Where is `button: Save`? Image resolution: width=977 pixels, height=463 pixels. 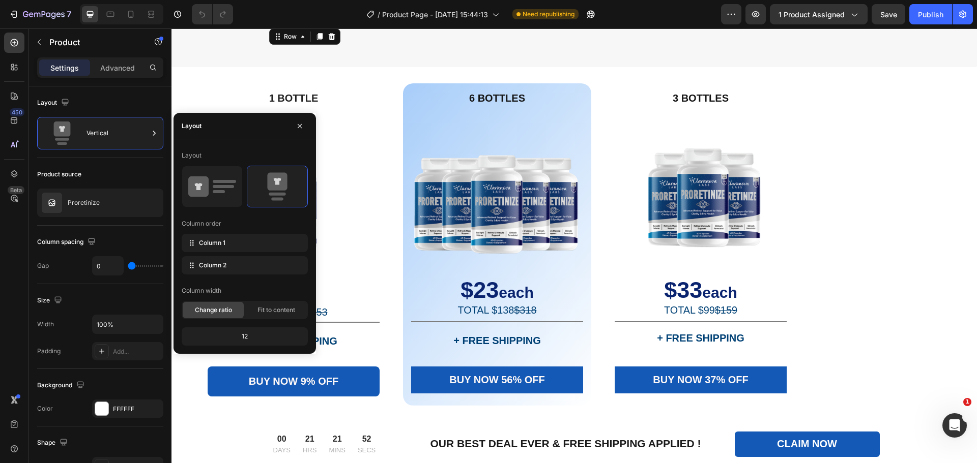
button: Save is located at coordinates (888, 14).